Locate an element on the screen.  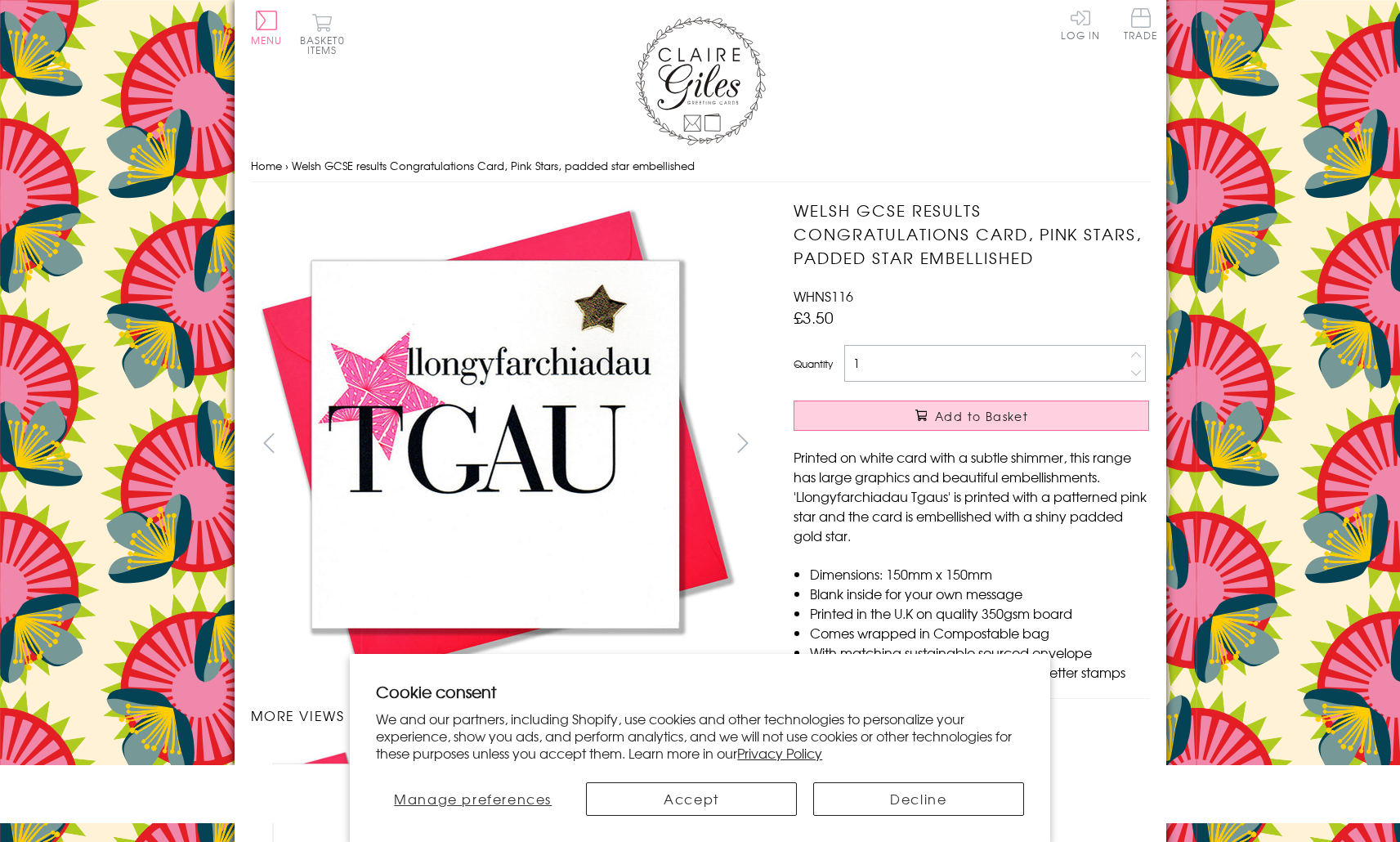
p: We and our partners, including Shopify, use cookies and other technologies to personalize your ex... is located at coordinates (700, 736).